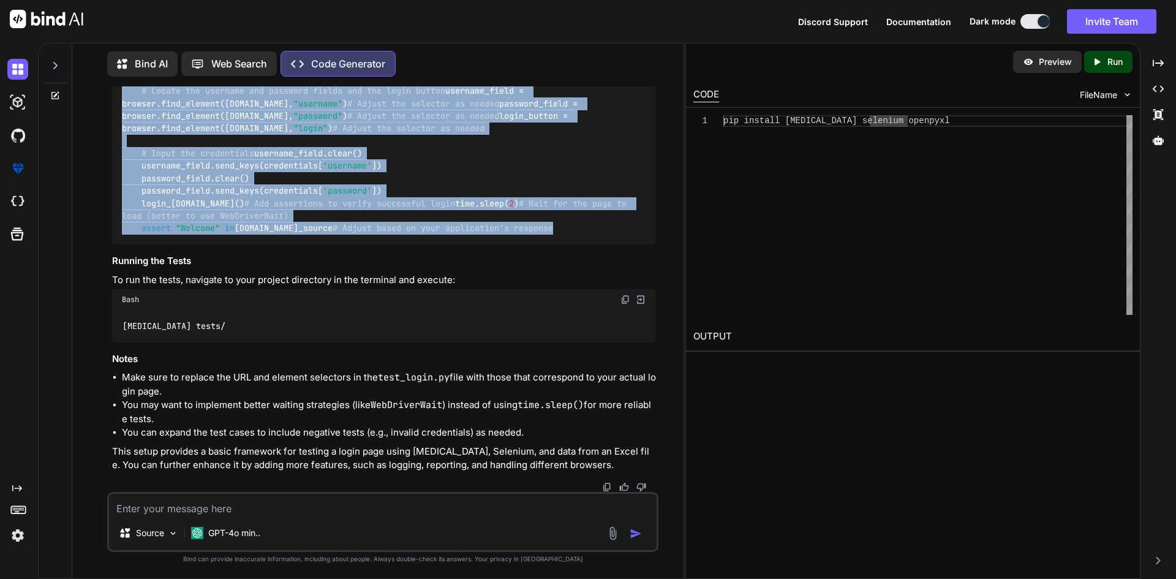 This screenshot has height=579, width=1176. I want to click on span: # Adjust based on your application's response, so click(443, 228).